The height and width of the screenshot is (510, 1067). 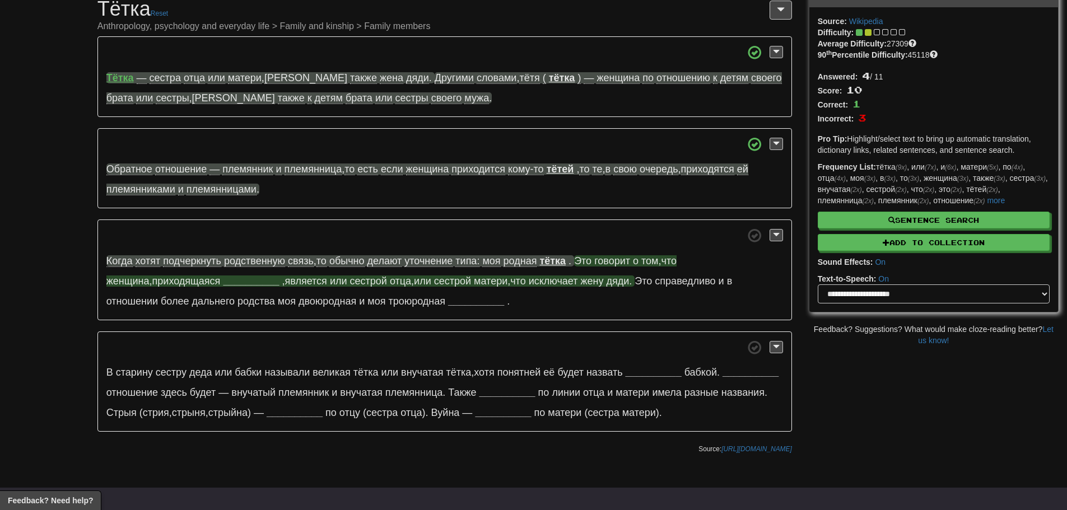 I want to click on span: подчеркнуть, so click(x=192, y=261).